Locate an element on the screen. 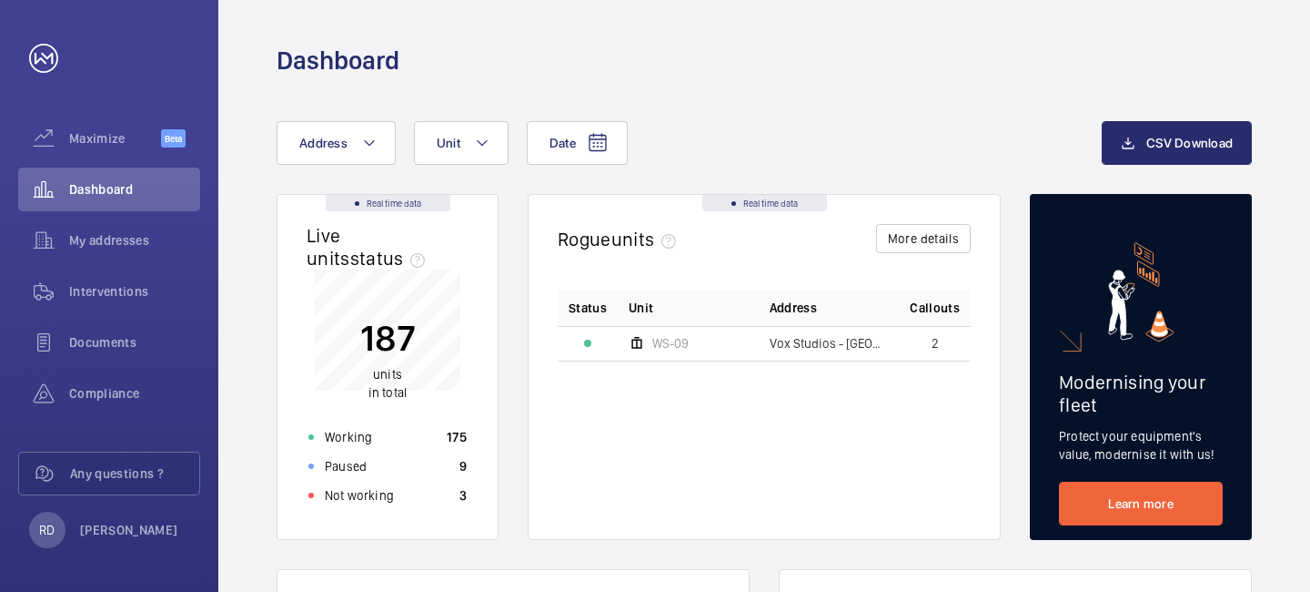  h2: Live units is located at coordinates (369, 247).